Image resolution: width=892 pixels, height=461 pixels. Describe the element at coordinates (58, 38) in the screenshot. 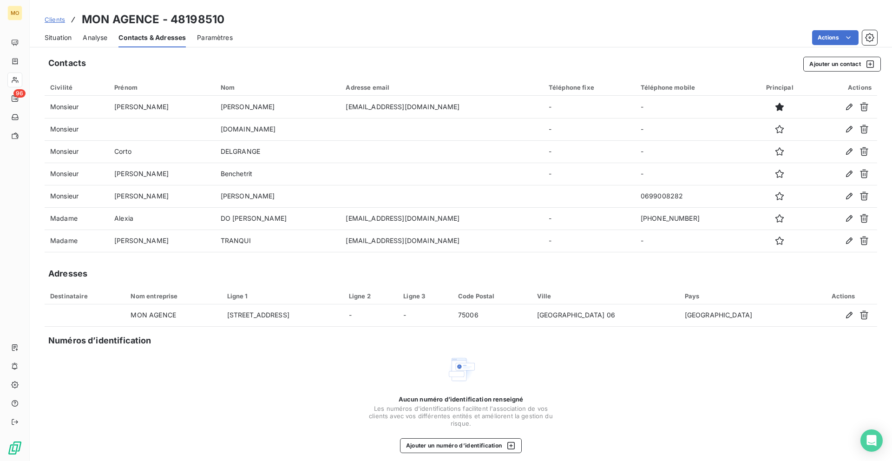

I see `span: Situation` at that location.